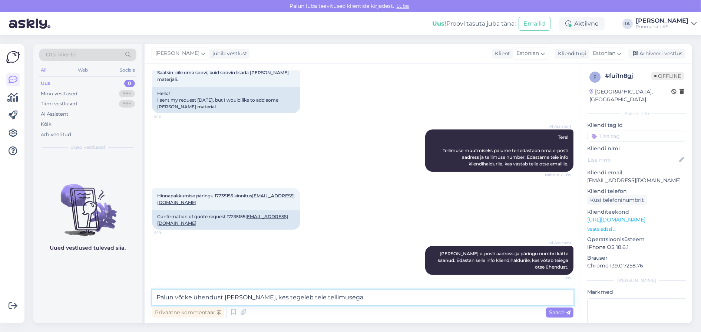 This screenshot has height=332, width=701. Describe the element at coordinates (637, 258) in the screenshot. I see `p: Brauser` at that location.